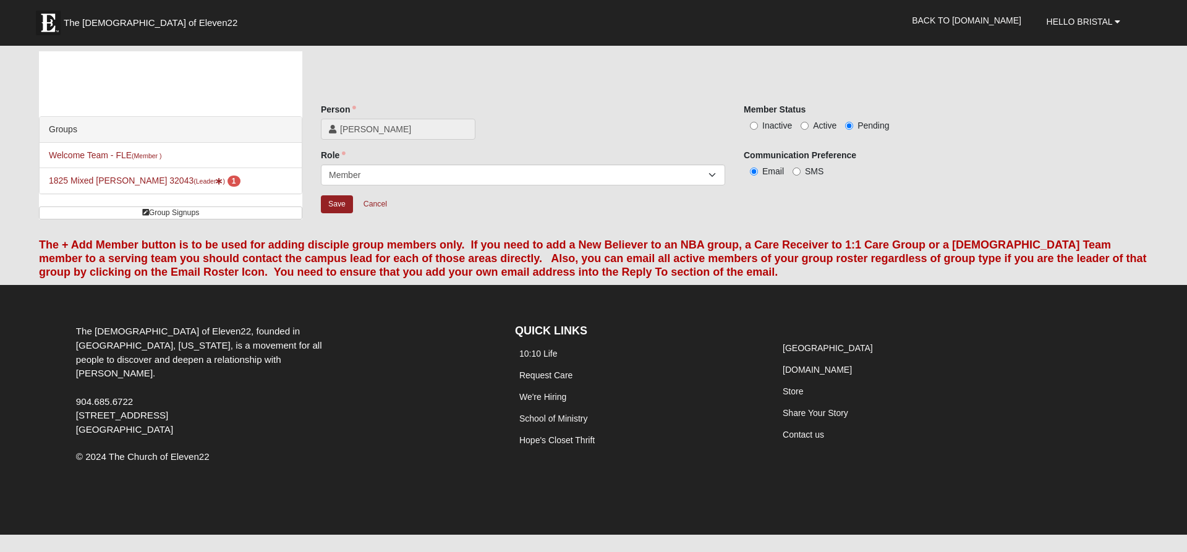 This screenshot has height=552, width=1187. I want to click on a: Hope's Closet Thrift, so click(557, 440).